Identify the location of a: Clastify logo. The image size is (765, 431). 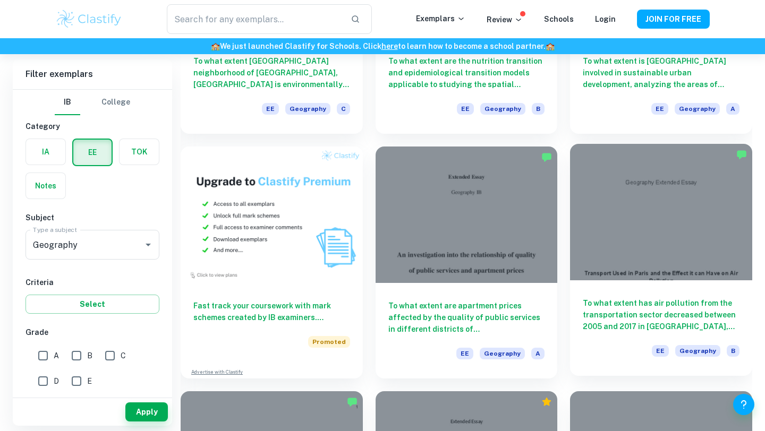
(89, 19).